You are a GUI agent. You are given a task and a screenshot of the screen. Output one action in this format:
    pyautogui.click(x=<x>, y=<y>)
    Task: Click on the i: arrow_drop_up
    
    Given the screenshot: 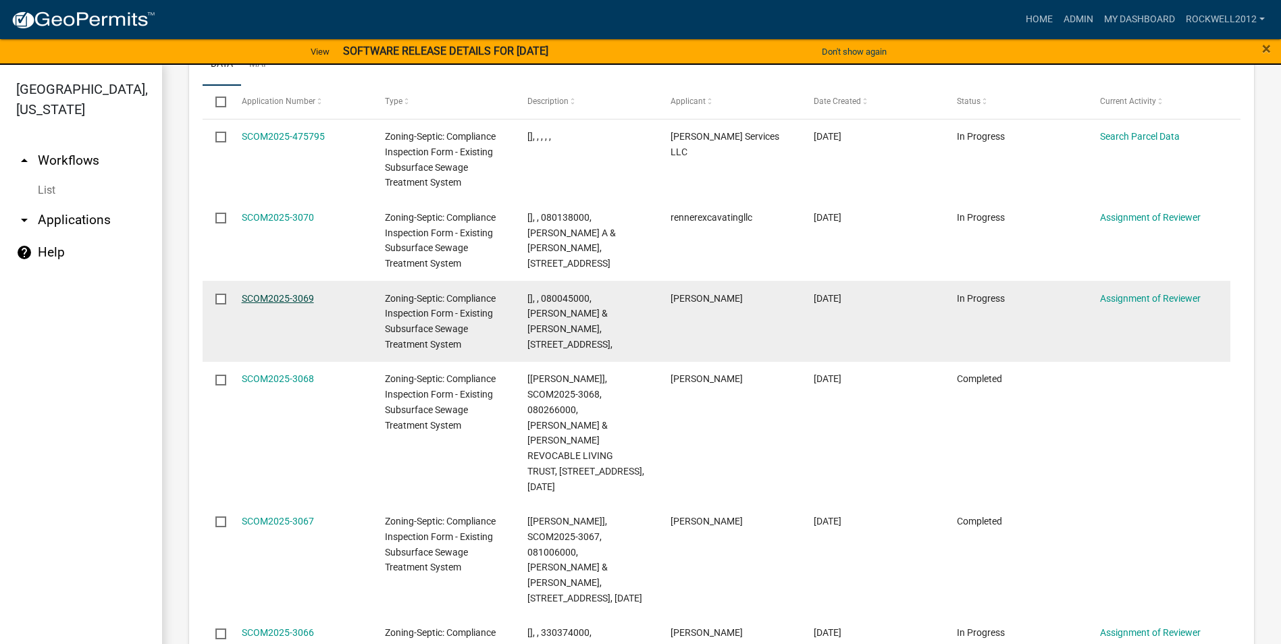 What is the action you would take?
    pyautogui.click(x=24, y=161)
    